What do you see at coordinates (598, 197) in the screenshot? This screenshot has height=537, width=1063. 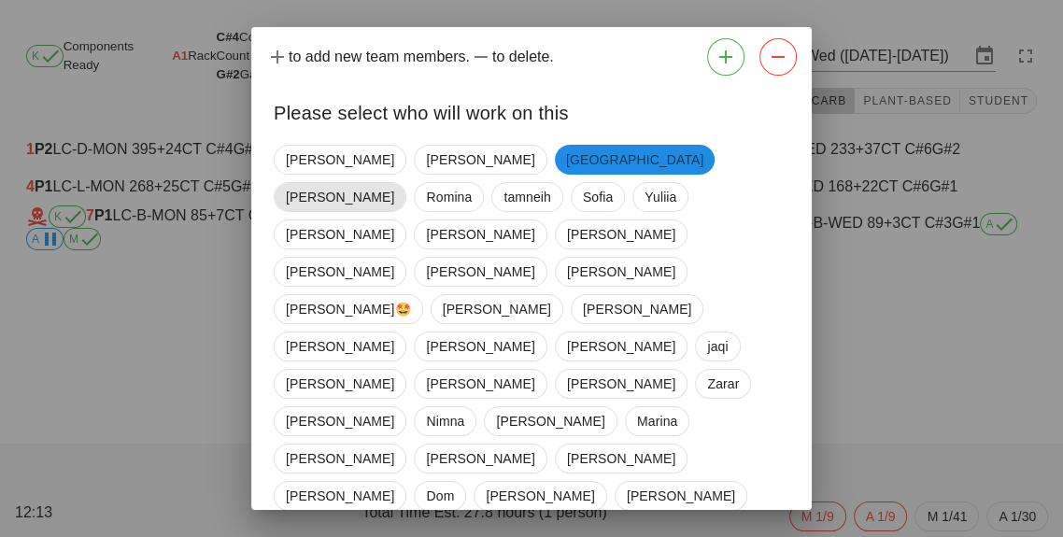 I see `span: Sofia` at bounding box center [598, 197].